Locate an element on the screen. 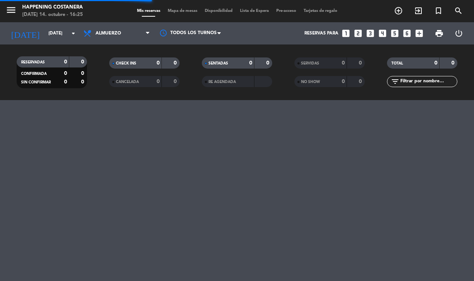 The image size is (474, 281). div: LOG OUT is located at coordinates (458, 33).